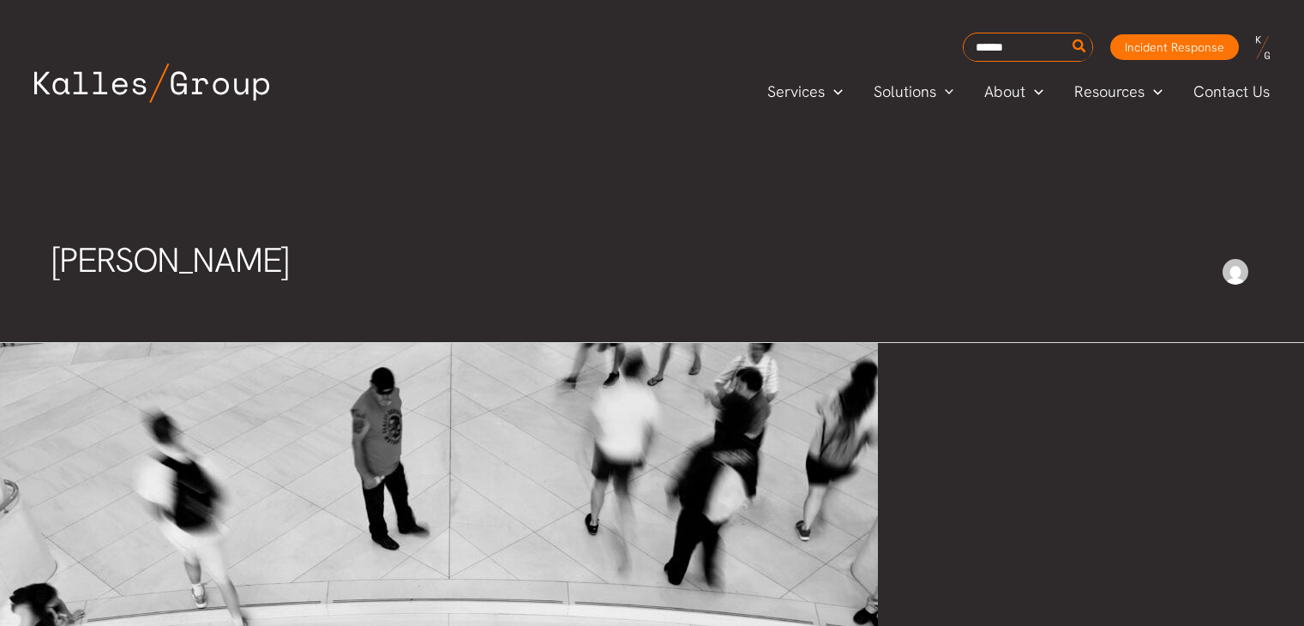  What do you see at coordinates (1019, 91) in the screenshot?
I see `nav: Primary Site Navigation` at bounding box center [1019, 91].